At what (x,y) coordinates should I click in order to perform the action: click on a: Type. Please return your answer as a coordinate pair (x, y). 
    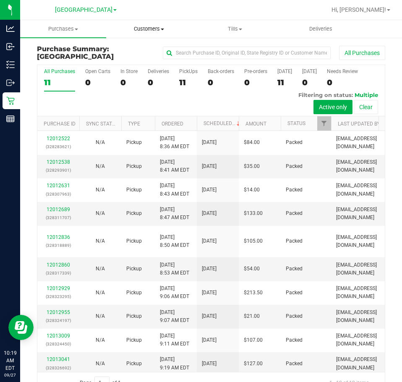
    Looking at the image, I should click on (134, 124).